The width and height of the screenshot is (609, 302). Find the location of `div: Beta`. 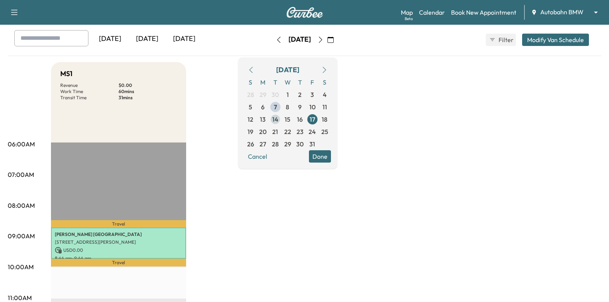

div: Beta is located at coordinates (408, 19).